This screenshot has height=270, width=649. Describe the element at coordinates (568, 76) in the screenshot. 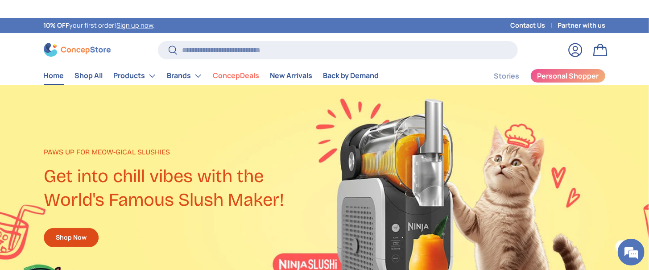

I see `span: Personal Shopper` at that location.